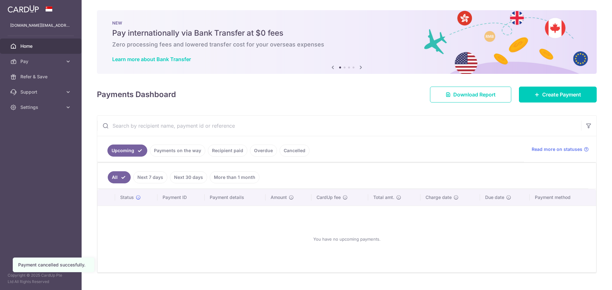 The height and width of the screenshot is (290, 612). Describe the element at coordinates (127, 151) in the screenshot. I see `a: Upcoming` at that location.